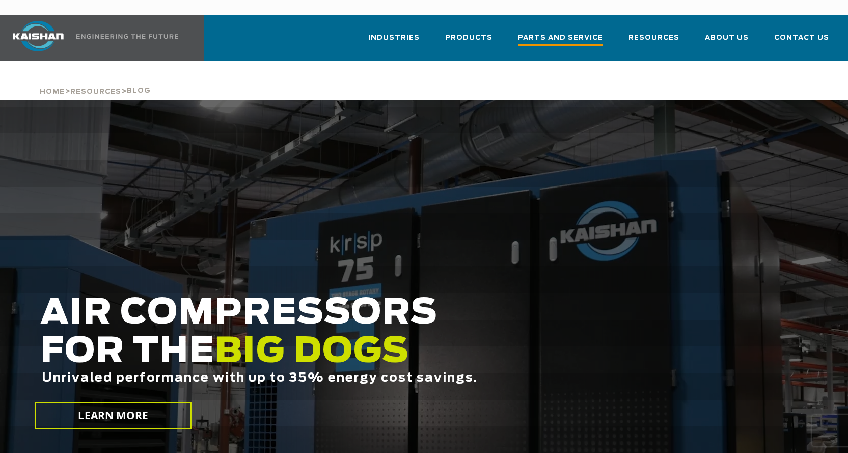 This screenshot has width=848, height=453. What do you see at coordinates (312, 352) in the screenshot?
I see `span: BIG DOGS` at bounding box center [312, 352].